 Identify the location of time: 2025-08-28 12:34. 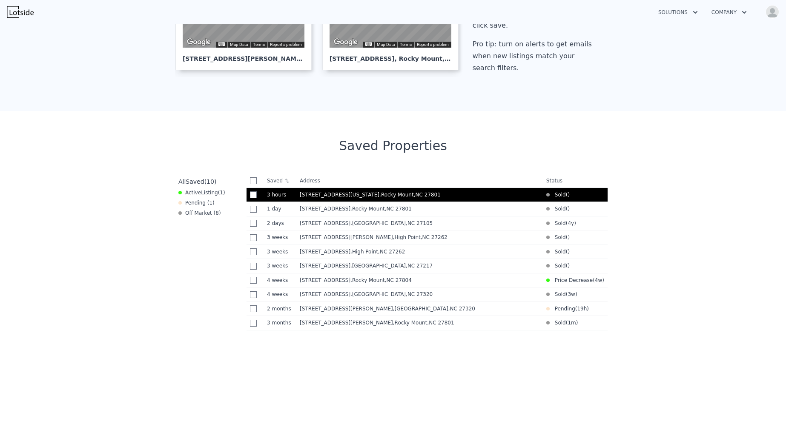
(280, 209).